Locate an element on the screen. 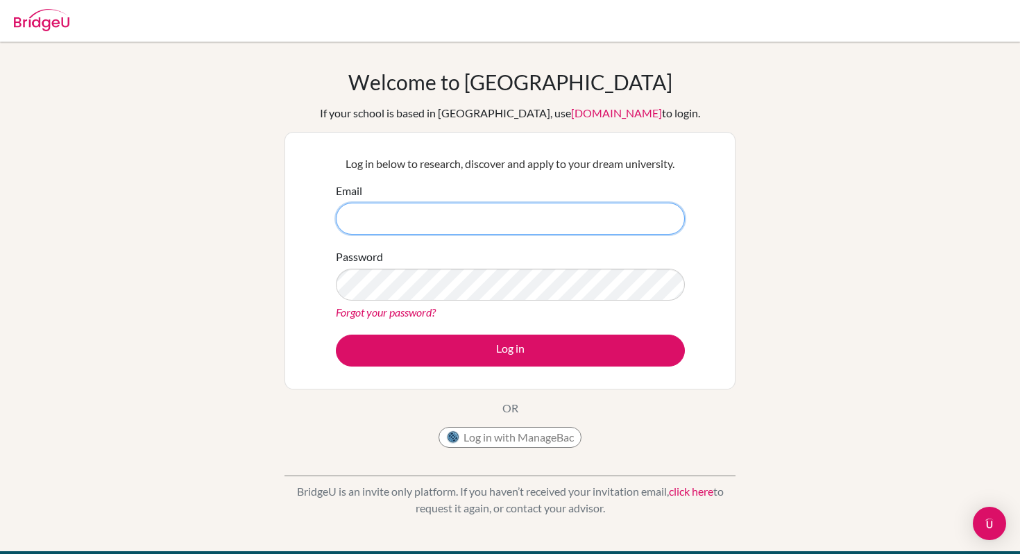  div: Open Intercom Messenger is located at coordinates (989, 523).